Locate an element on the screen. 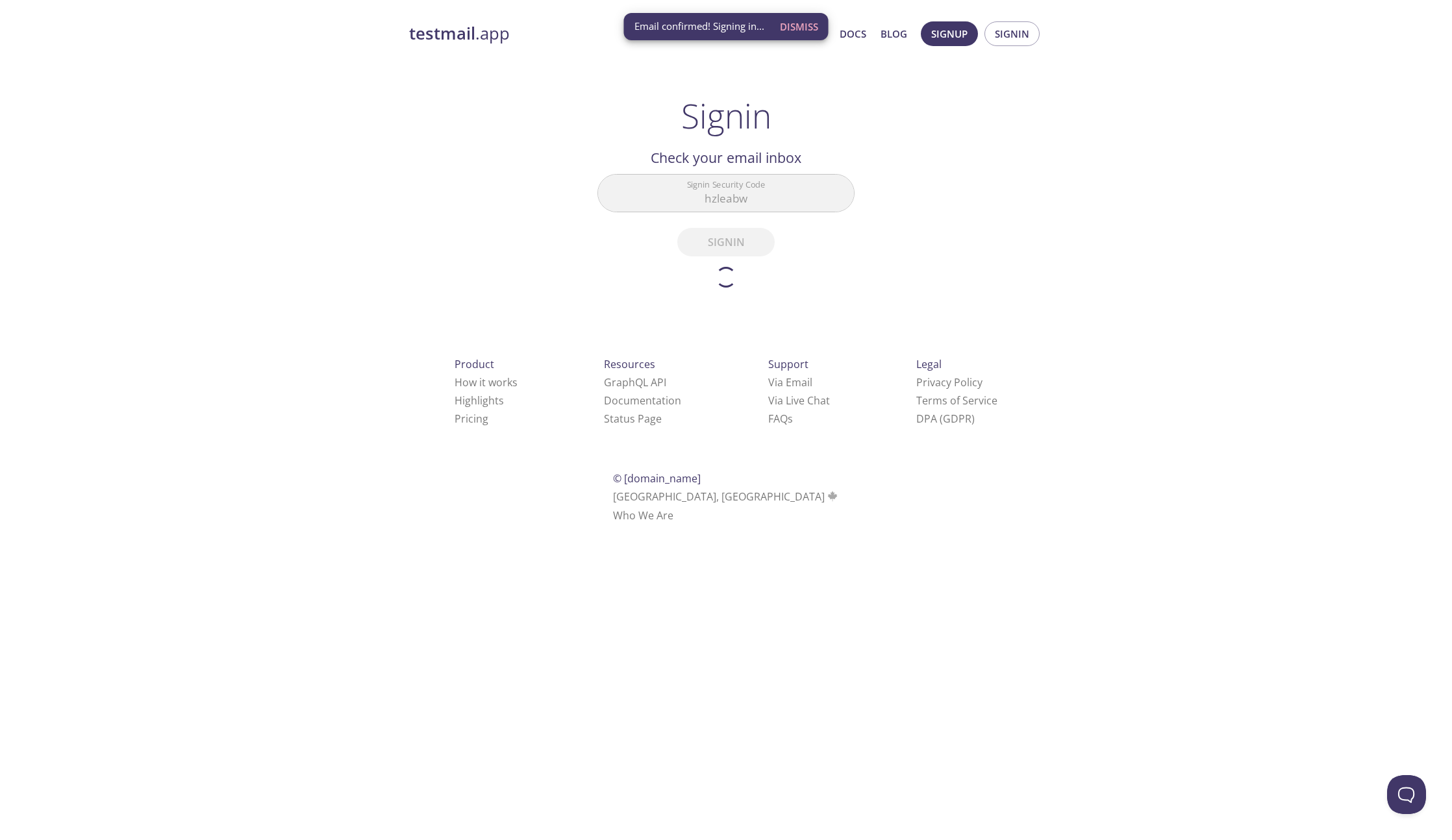 This screenshot has width=1452, height=840. h1: Signin is located at coordinates (726, 116).